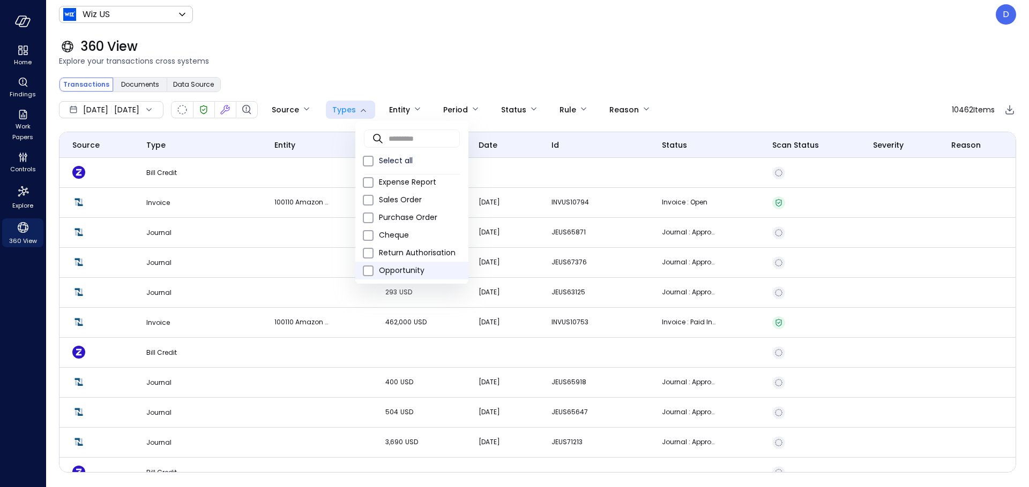 This screenshot has width=1029, height=487. Describe the element at coordinates (419, 253) in the screenshot. I see `span: Return Authorisation` at that location.